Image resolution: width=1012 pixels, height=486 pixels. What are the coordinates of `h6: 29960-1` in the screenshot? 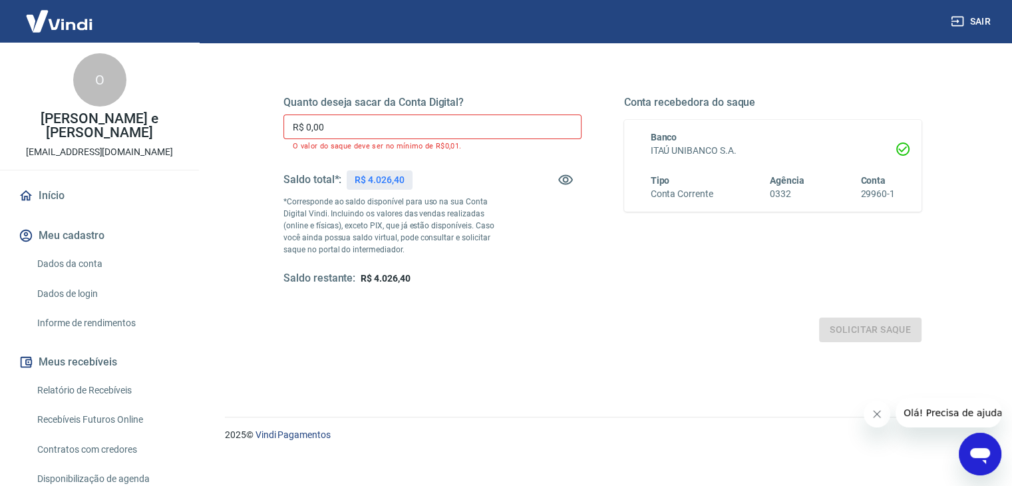 It's located at (877, 194).